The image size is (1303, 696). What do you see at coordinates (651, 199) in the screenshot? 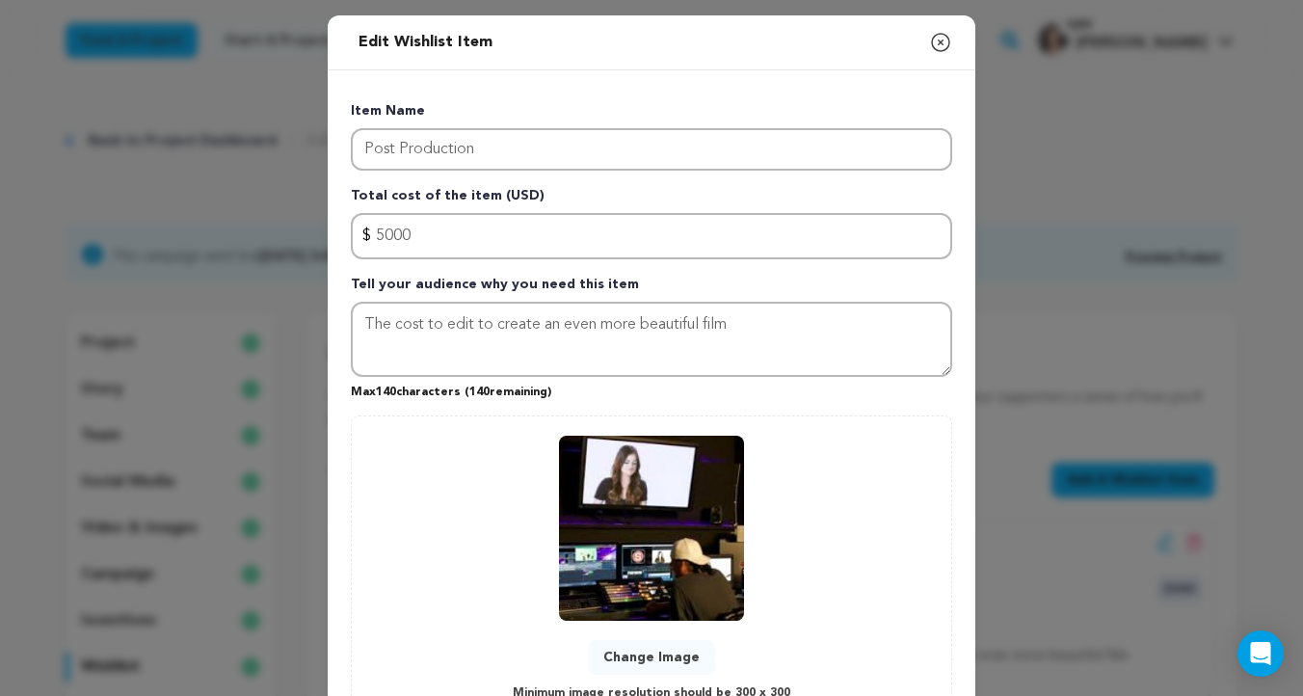
I see `p: Total cost of the item (USD)` at bounding box center [651, 199].